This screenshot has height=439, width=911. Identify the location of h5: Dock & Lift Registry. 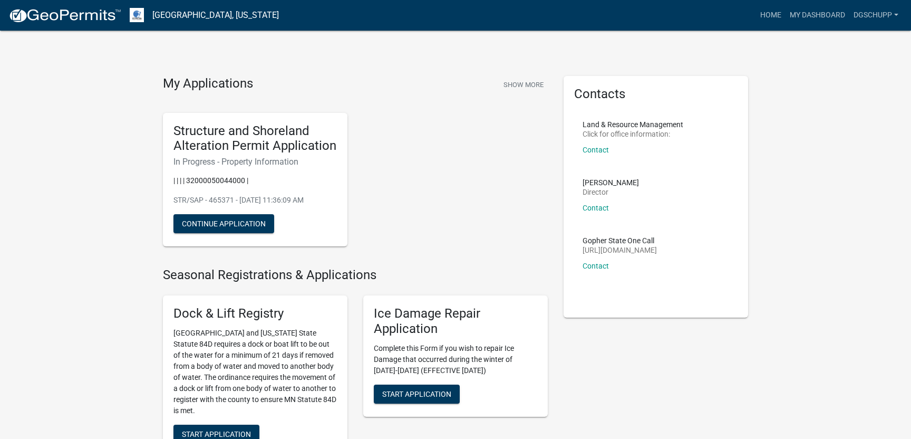
(255, 313).